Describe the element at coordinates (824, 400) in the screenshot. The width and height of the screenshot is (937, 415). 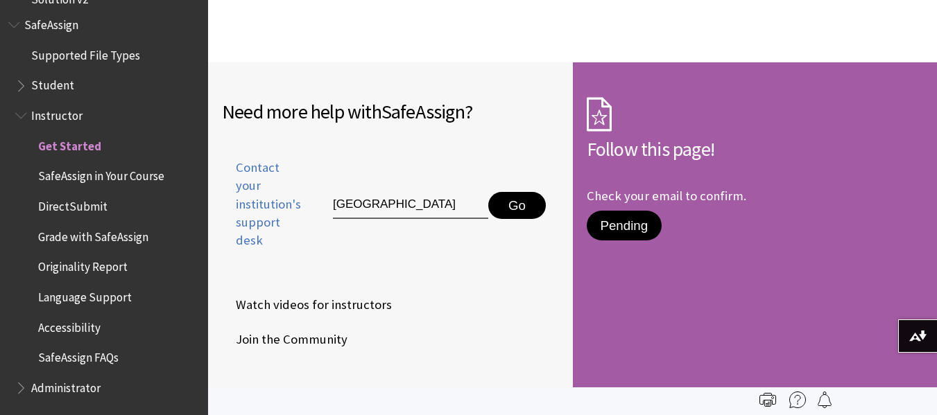
I see `img: Follow this page` at that location.